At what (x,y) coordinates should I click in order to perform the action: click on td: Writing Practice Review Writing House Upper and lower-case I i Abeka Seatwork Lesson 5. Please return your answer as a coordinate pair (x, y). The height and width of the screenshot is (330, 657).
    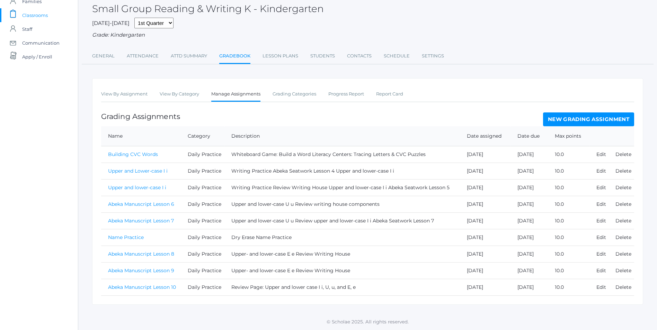
    Looking at the image, I should click on (342, 188).